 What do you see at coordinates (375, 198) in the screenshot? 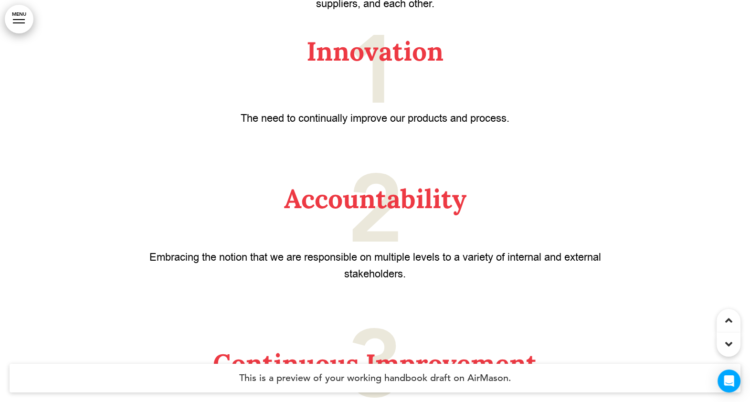
I see `span: Accountability` at bounding box center [375, 198].